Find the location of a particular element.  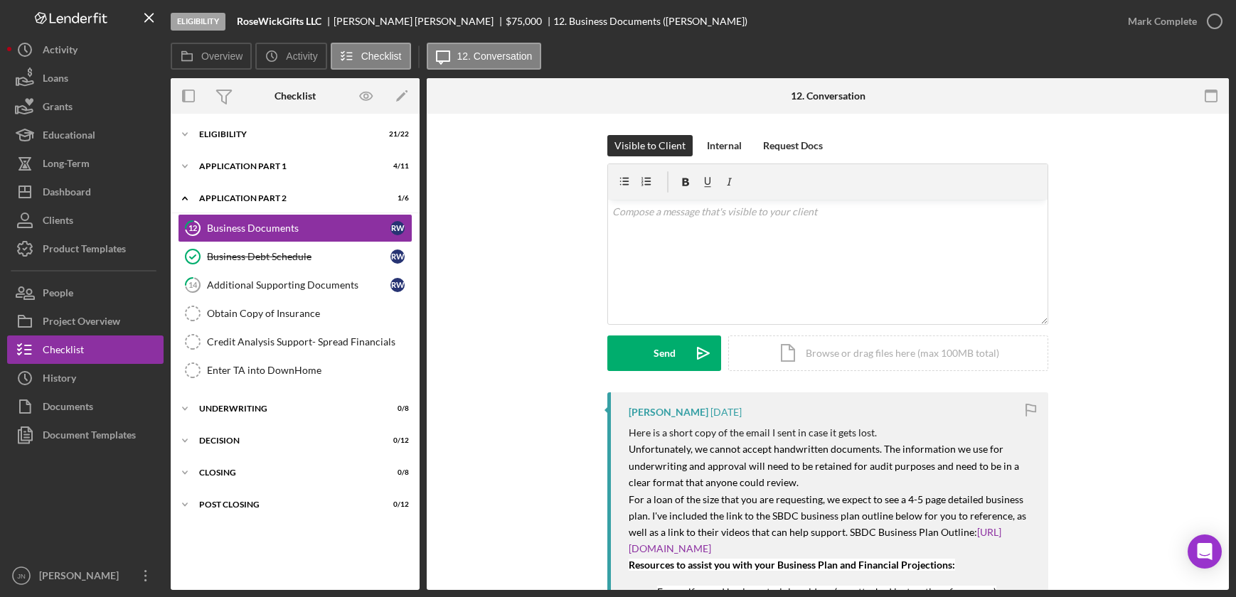

button: History is located at coordinates (85, 378).